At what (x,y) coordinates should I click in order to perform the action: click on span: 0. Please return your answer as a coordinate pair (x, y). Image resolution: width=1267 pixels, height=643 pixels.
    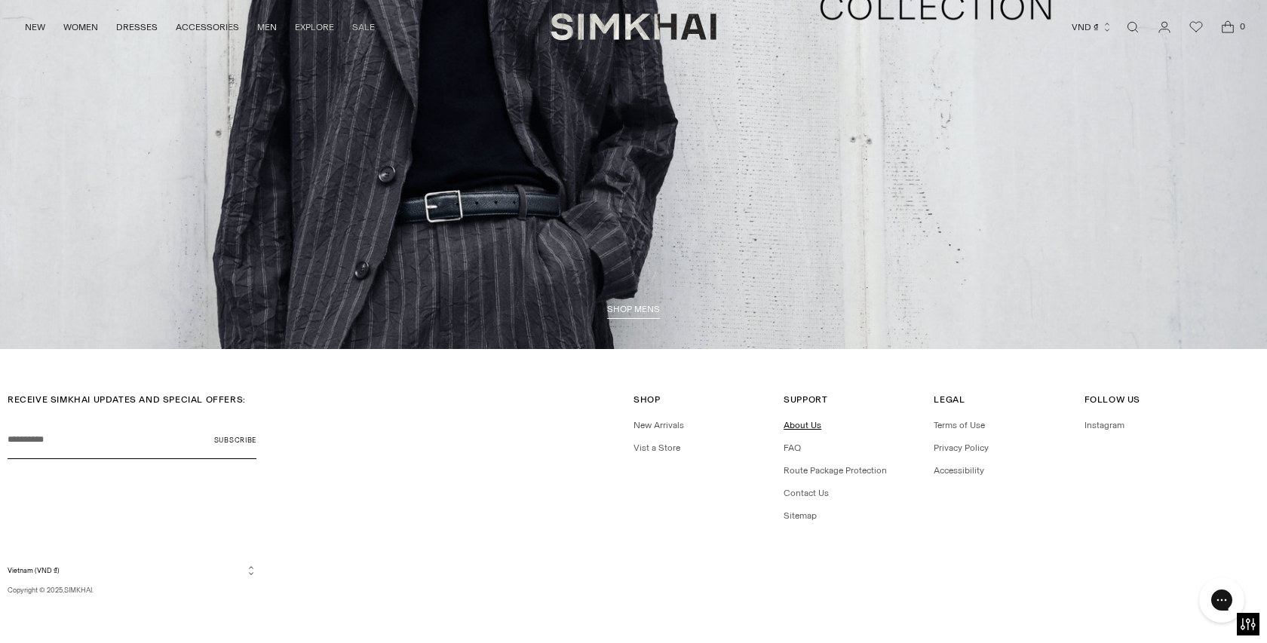
    Looking at the image, I should click on (1242, 26).